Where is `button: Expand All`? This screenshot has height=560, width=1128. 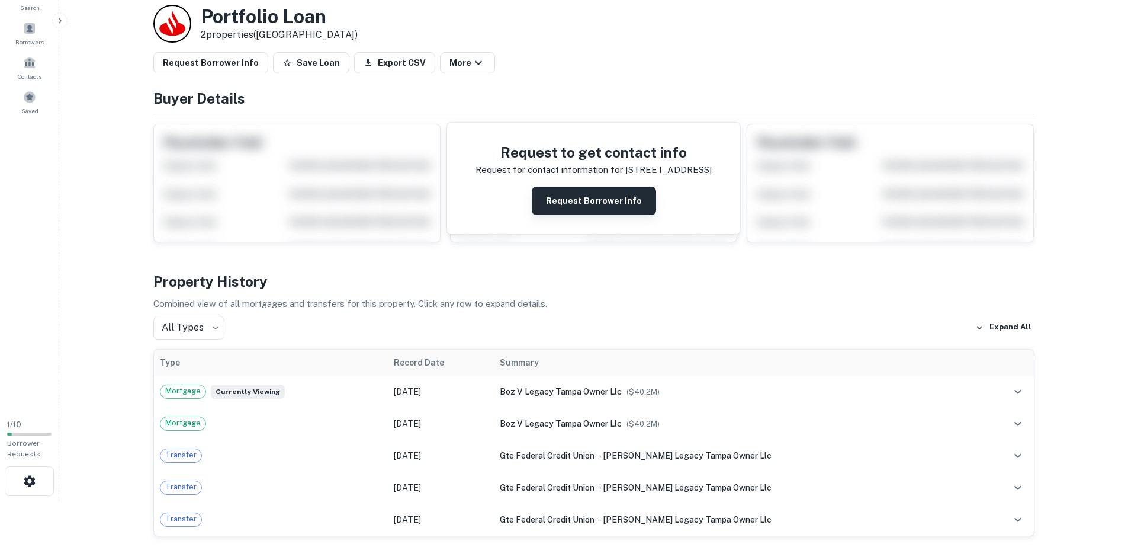 button: Expand All is located at coordinates (1003, 328).